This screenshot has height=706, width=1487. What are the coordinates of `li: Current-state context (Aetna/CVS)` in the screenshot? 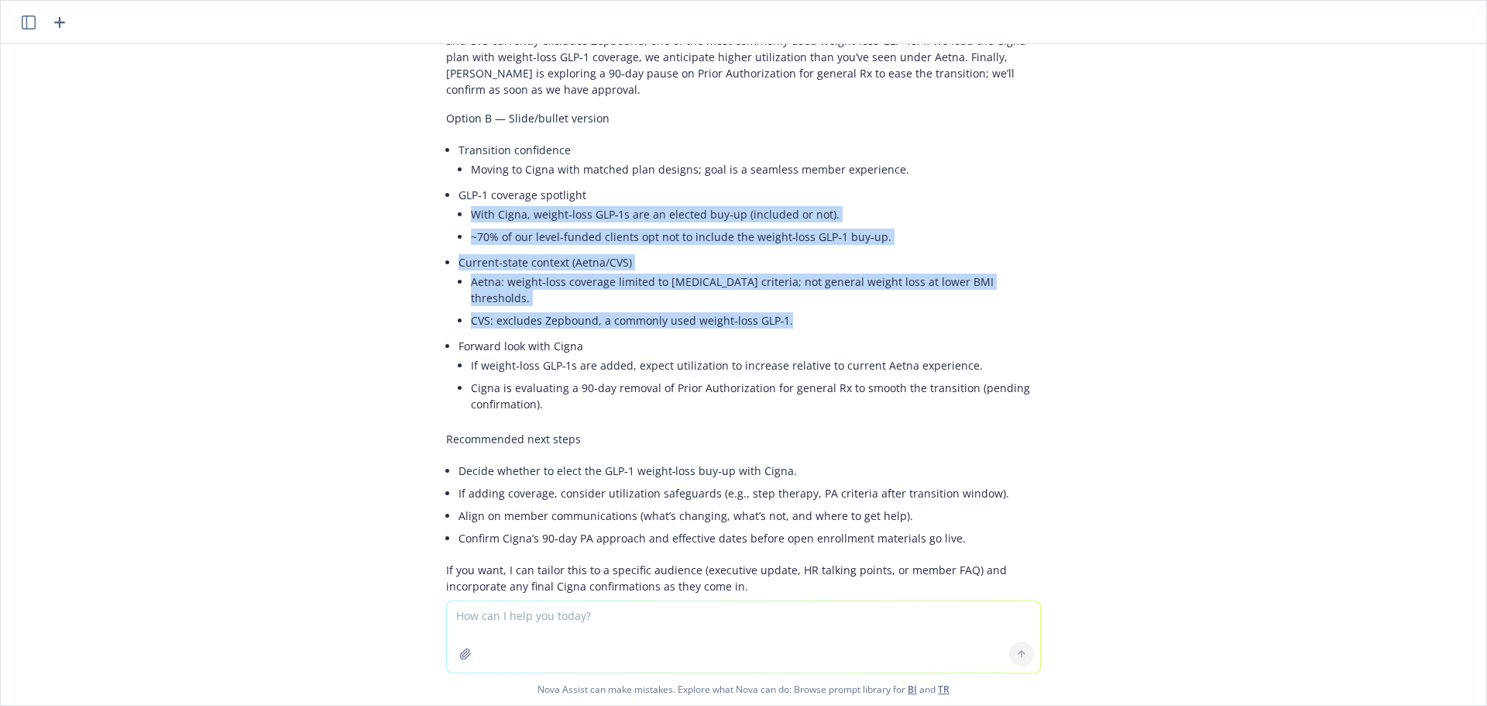 It's located at (750, 293).